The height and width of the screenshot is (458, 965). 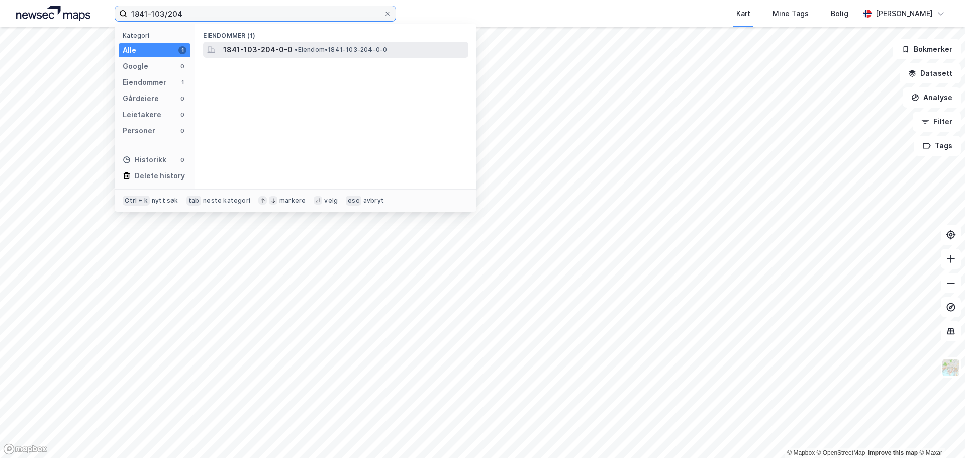 What do you see at coordinates (931, 73) in the screenshot?
I see `button: Datasett` at bounding box center [931, 73].